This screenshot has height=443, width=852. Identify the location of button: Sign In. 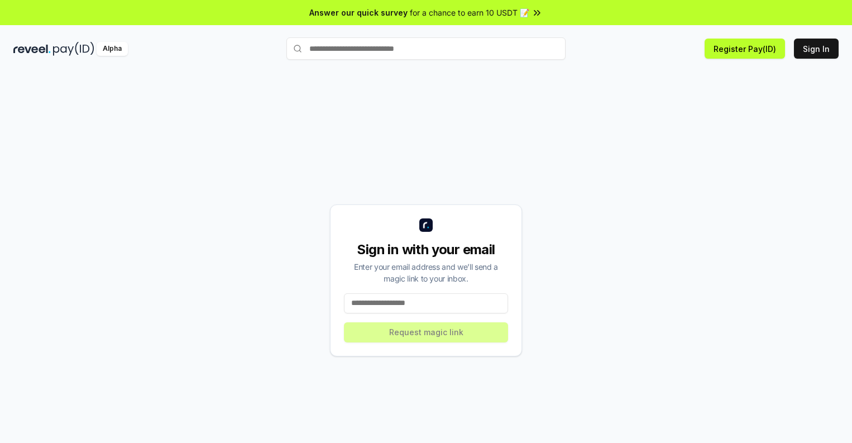
(816, 49).